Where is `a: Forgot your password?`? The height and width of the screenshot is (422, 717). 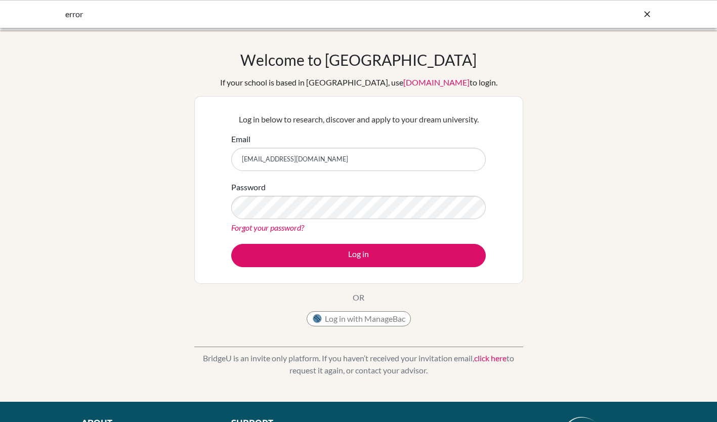
a: Forgot your password? is located at coordinates (268, 227).